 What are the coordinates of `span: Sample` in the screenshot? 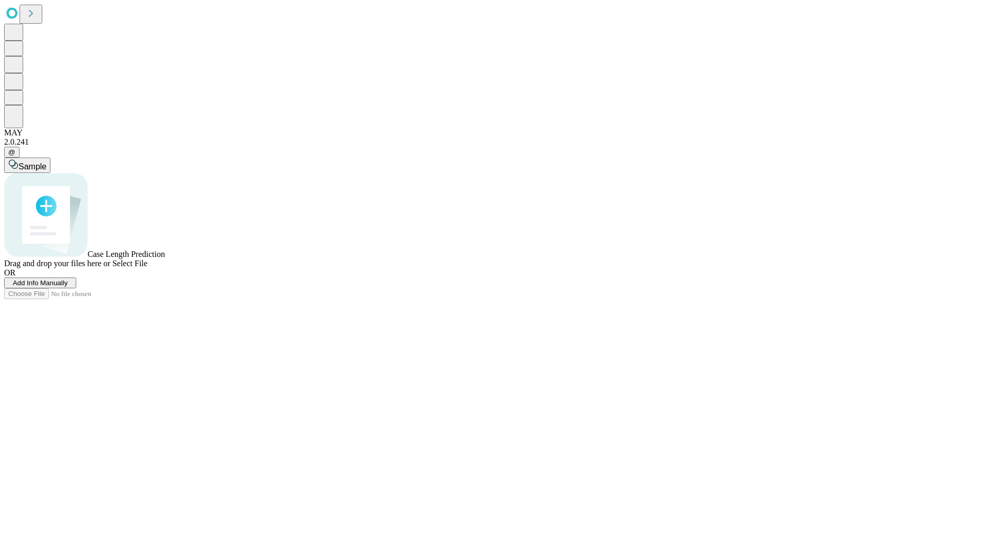 It's located at (32, 166).